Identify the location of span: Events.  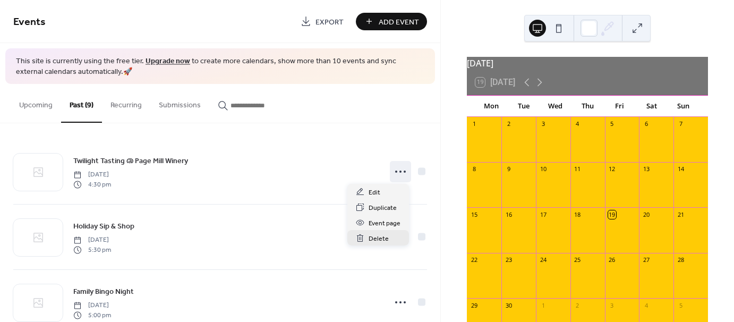
(29, 22).